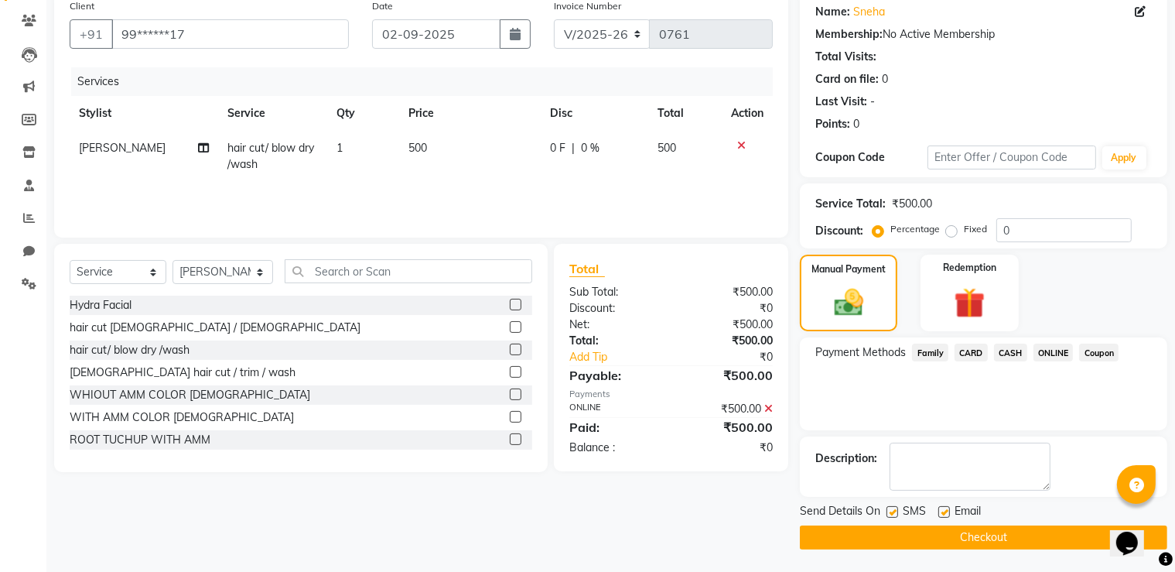  What do you see at coordinates (841, 101) in the screenshot?
I see `div: Last Visit:` at bounding box center [841, 101].